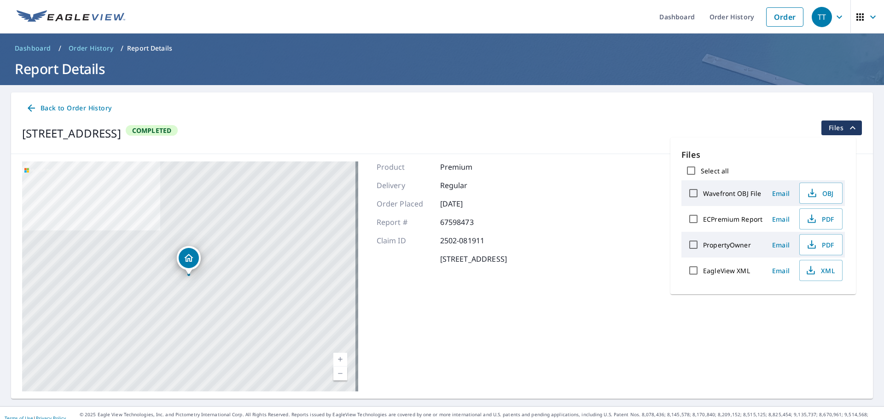  Describe the element at coordinates (91, 48) in the screenshot. I see `a: Order History` at that location.